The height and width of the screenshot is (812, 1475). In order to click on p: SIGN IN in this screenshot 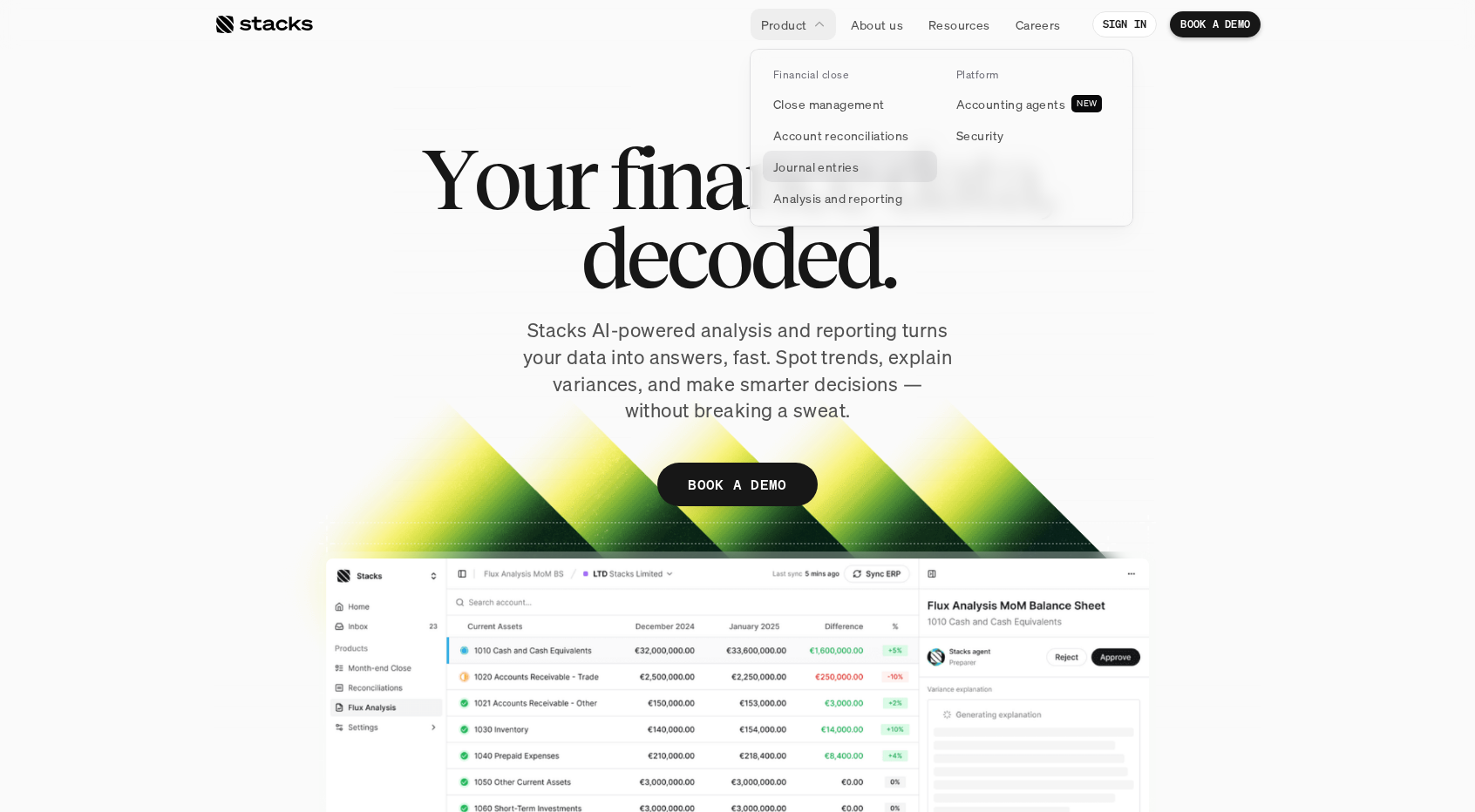, I will do `click(1124, 25)`.